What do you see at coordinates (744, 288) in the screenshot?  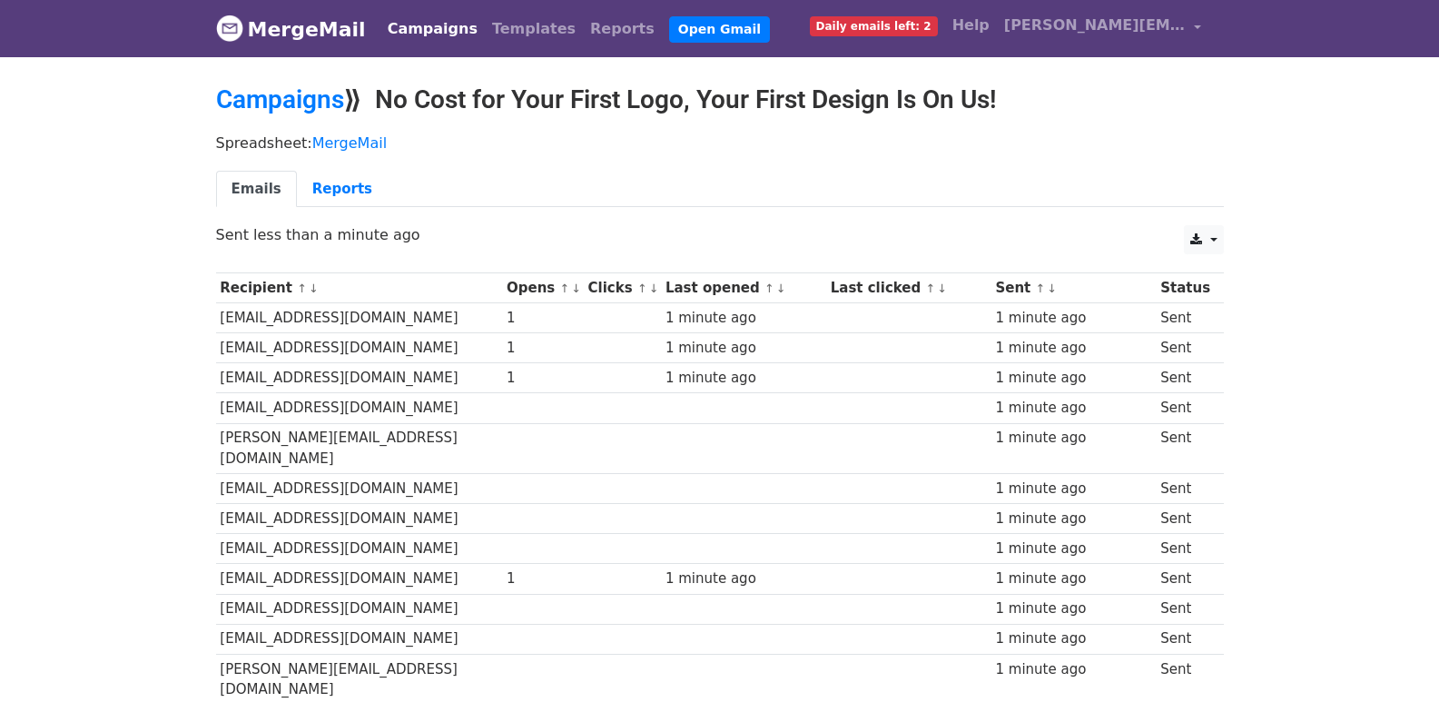 I see `th: Last opened` at bounding box center [744, 288].